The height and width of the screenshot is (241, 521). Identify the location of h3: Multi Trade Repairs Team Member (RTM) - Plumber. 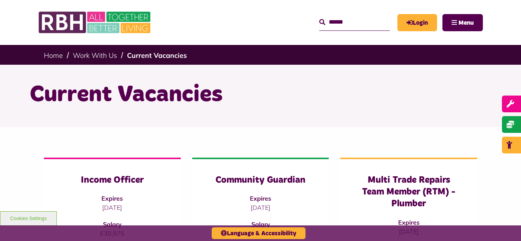
(408, 193).